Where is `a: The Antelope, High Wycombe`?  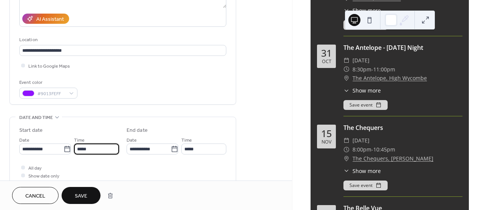
a: The Antelope, High Wycombe is located at coordinates (389, 78).